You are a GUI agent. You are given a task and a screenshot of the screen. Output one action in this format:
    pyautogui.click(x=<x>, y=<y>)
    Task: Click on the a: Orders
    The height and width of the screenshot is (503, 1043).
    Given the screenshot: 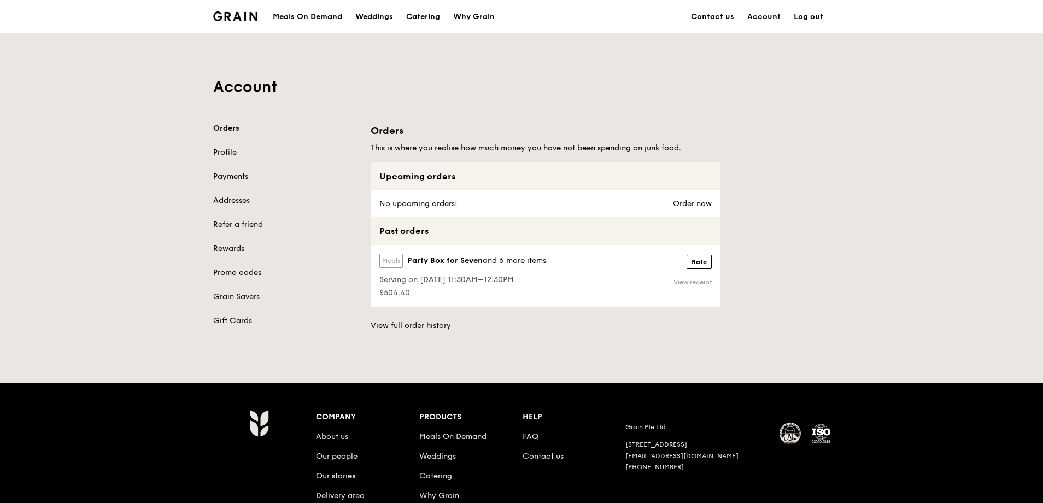 What is the action you would take?
    pyautogui.click(x=285, y=128)
    